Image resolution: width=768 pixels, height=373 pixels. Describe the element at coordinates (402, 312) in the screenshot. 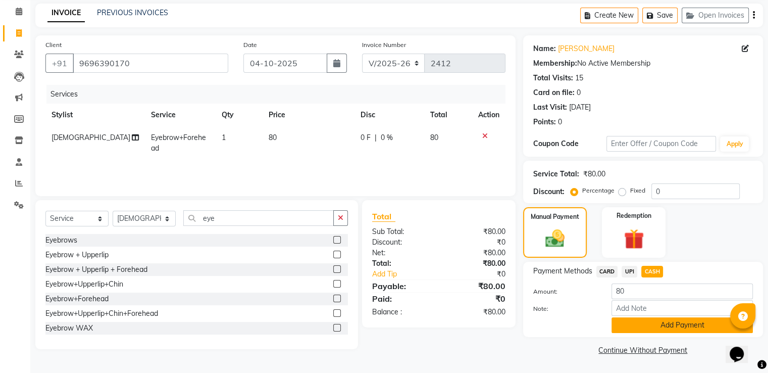

I see `div: Balance :` at that location.